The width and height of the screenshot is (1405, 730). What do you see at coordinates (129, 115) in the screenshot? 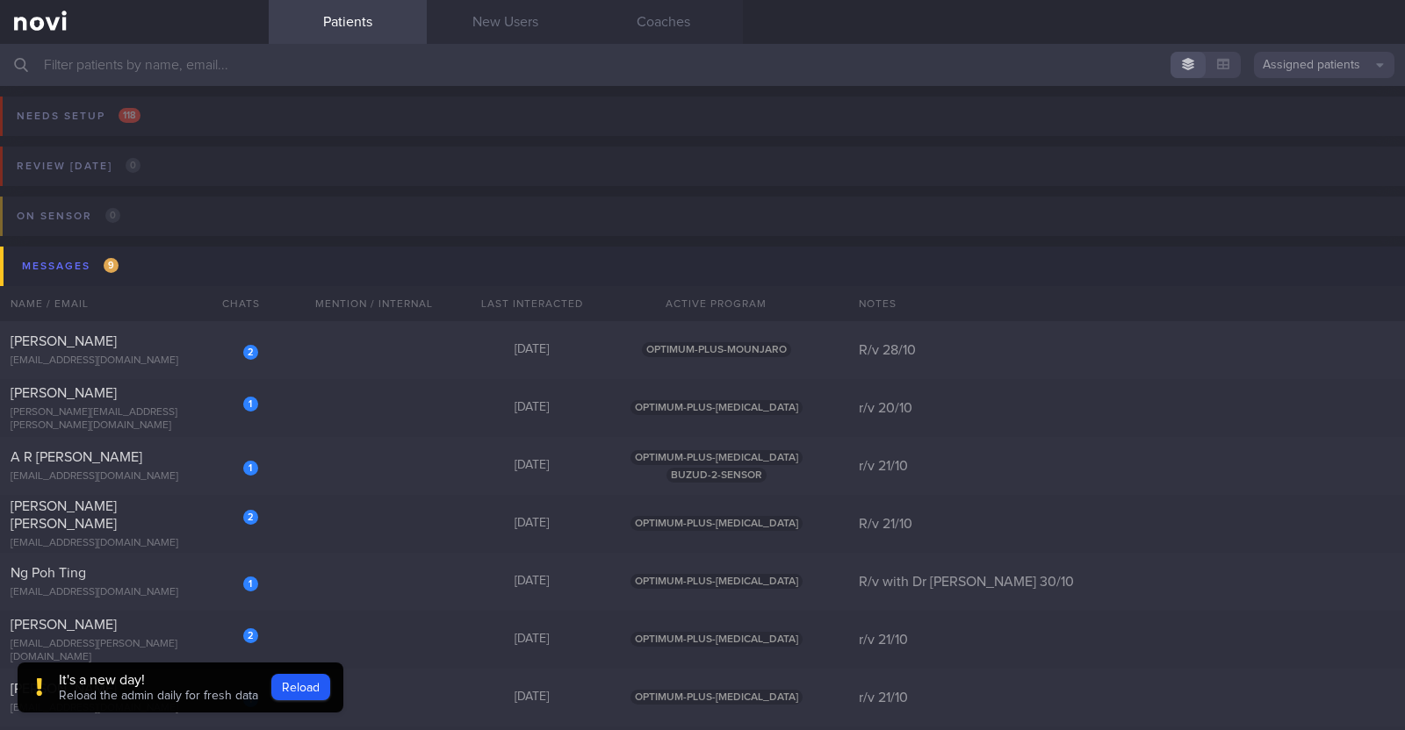
I see `span: 118` at bounding box center [129, 115].